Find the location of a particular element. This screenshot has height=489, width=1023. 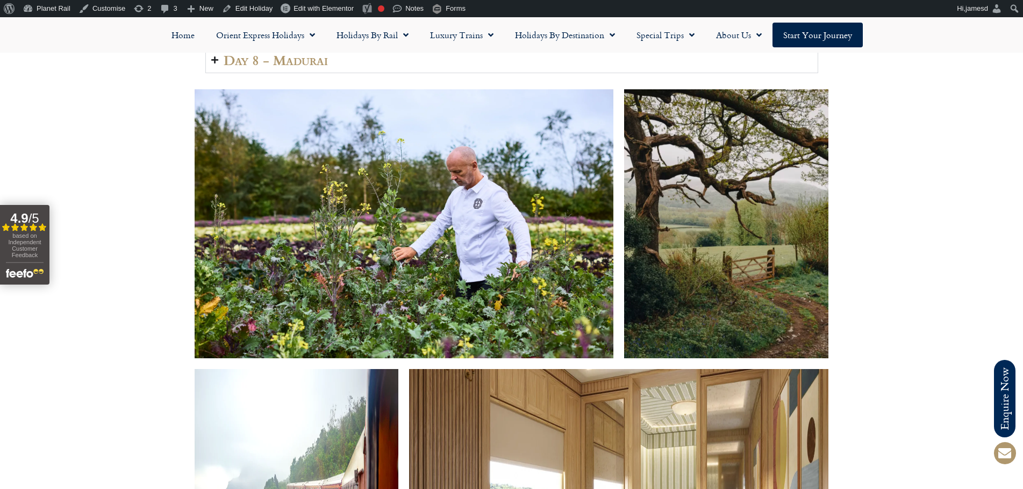

h2: Day 8 - Madurai is located at coordinates (276, 60).